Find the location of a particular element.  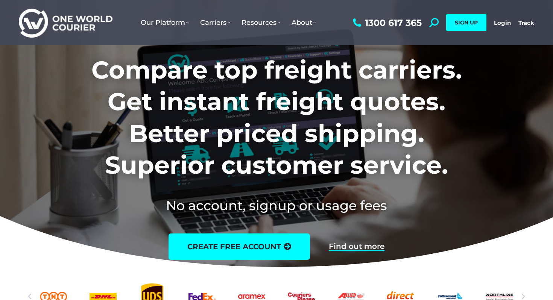

span: SIGN UP is located at coordinates (466, 23).